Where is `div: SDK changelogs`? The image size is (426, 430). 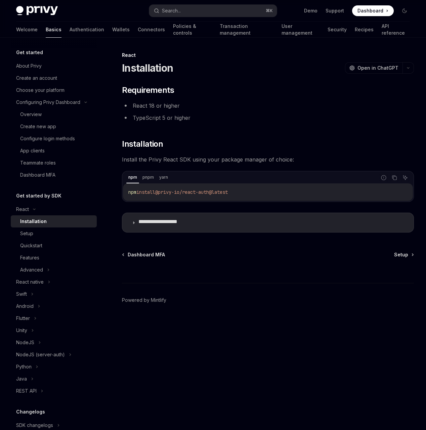 div: SDK changelogs is located at coordinates (35, 425).